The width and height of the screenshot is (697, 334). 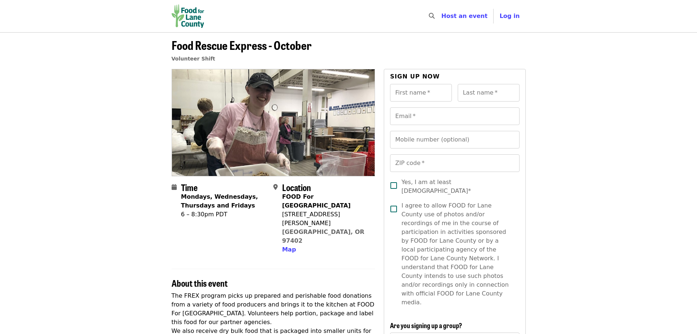 I want to click on span: Host an event, so click(x=465, y=16).